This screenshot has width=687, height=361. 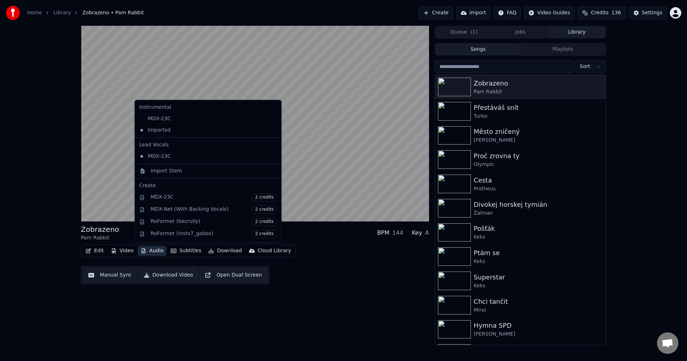 I want to click on div: Lead Vocals, so click(x=208, y=145).